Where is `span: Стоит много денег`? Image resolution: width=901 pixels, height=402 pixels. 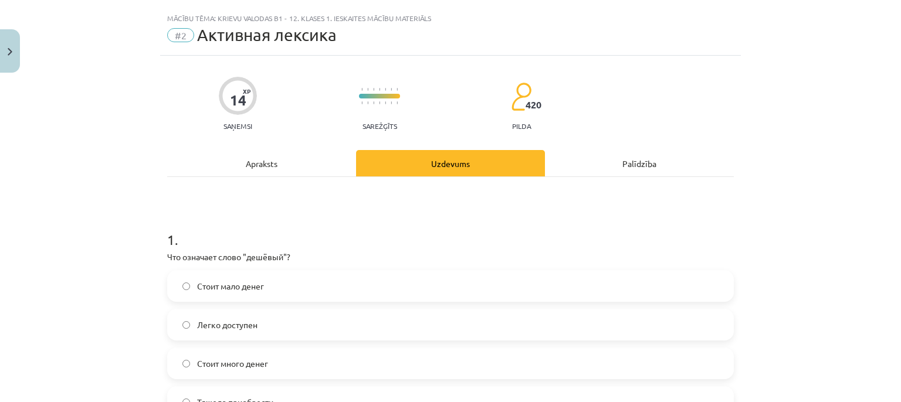 span: Стоит много денег is located at coordinates (232, 363).